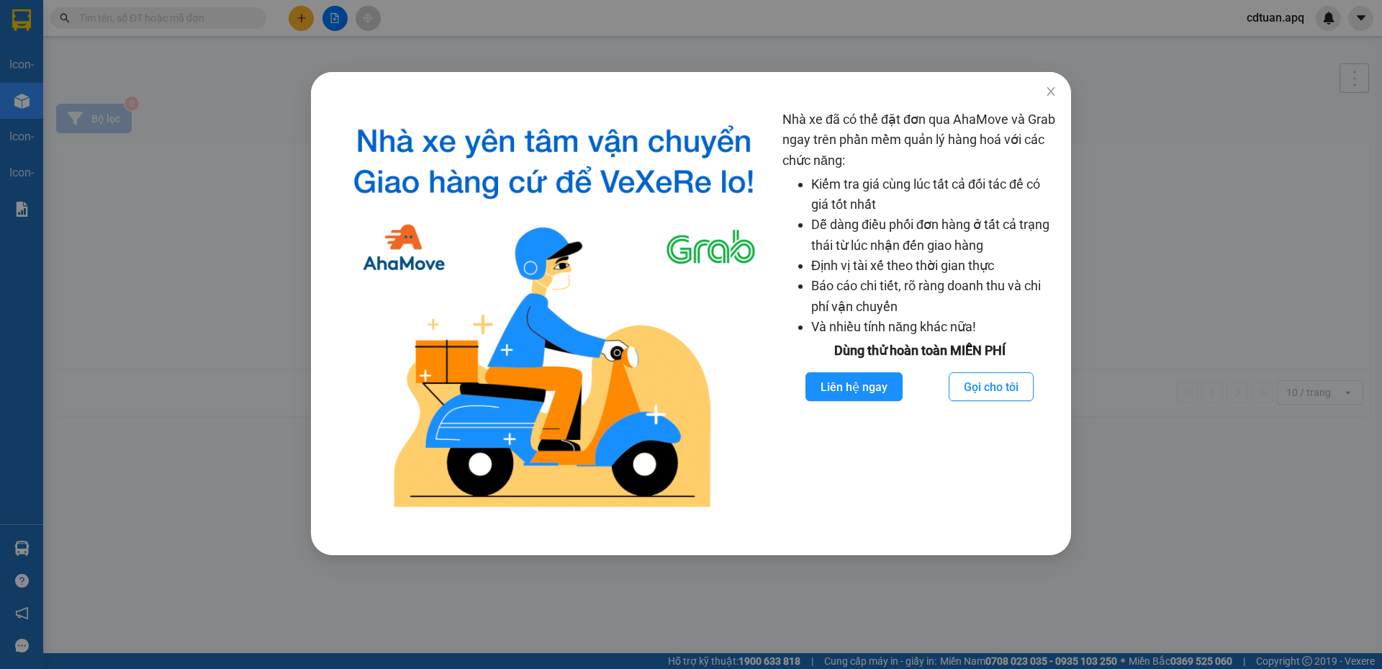 The height and width of the screenshot is (669, 1382). What do you see at coordinates (1051, 92) in the screenshot?
I see `button: Close` at bounding box center [1051, 92].